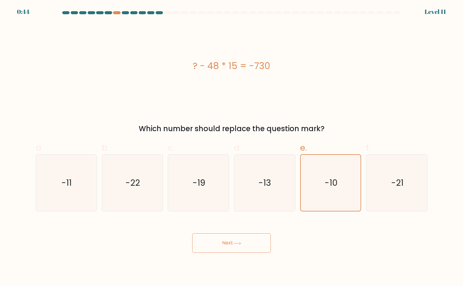 The width and height of the screenshot is (463, 286). Describe the element at coordinates (368, 147) in the screenshot. I see `span: f.` at that location.